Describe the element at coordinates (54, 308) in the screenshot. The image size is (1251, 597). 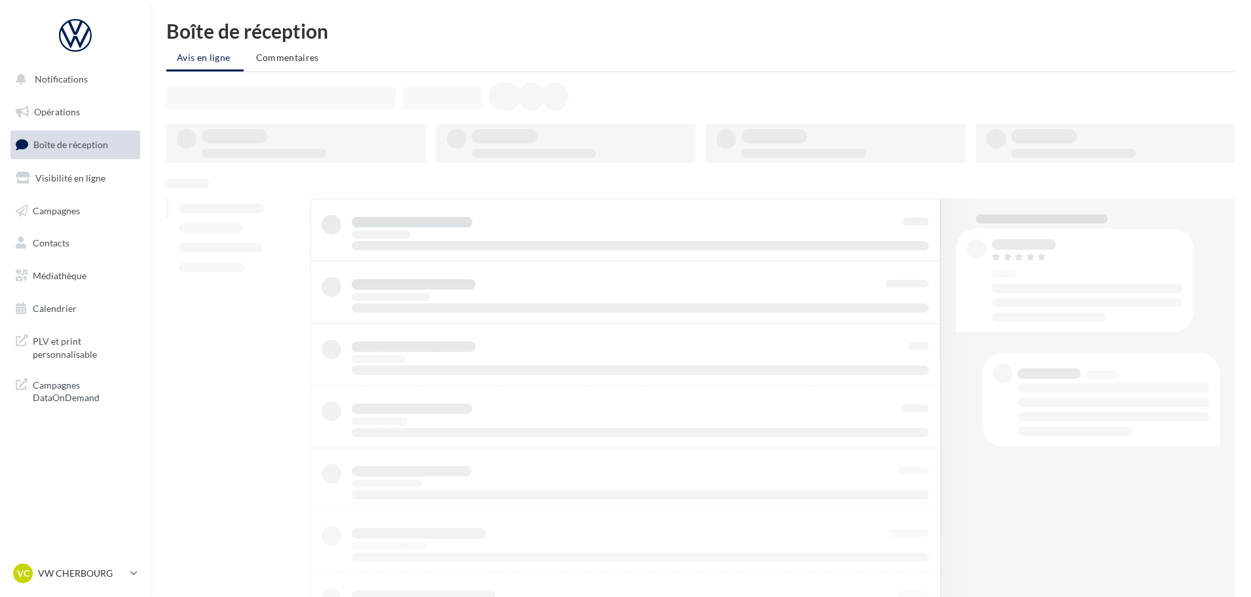
I see `span: Calendrier` at that location.